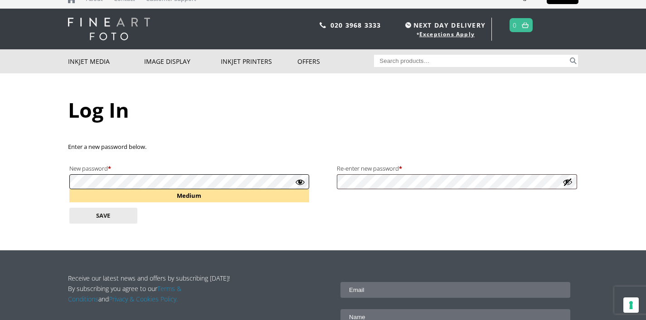 This screenshot has width=646, height=320. Describe the element at coordinates (567, 182) in the screenshot. I see `button: Show password` at that location.